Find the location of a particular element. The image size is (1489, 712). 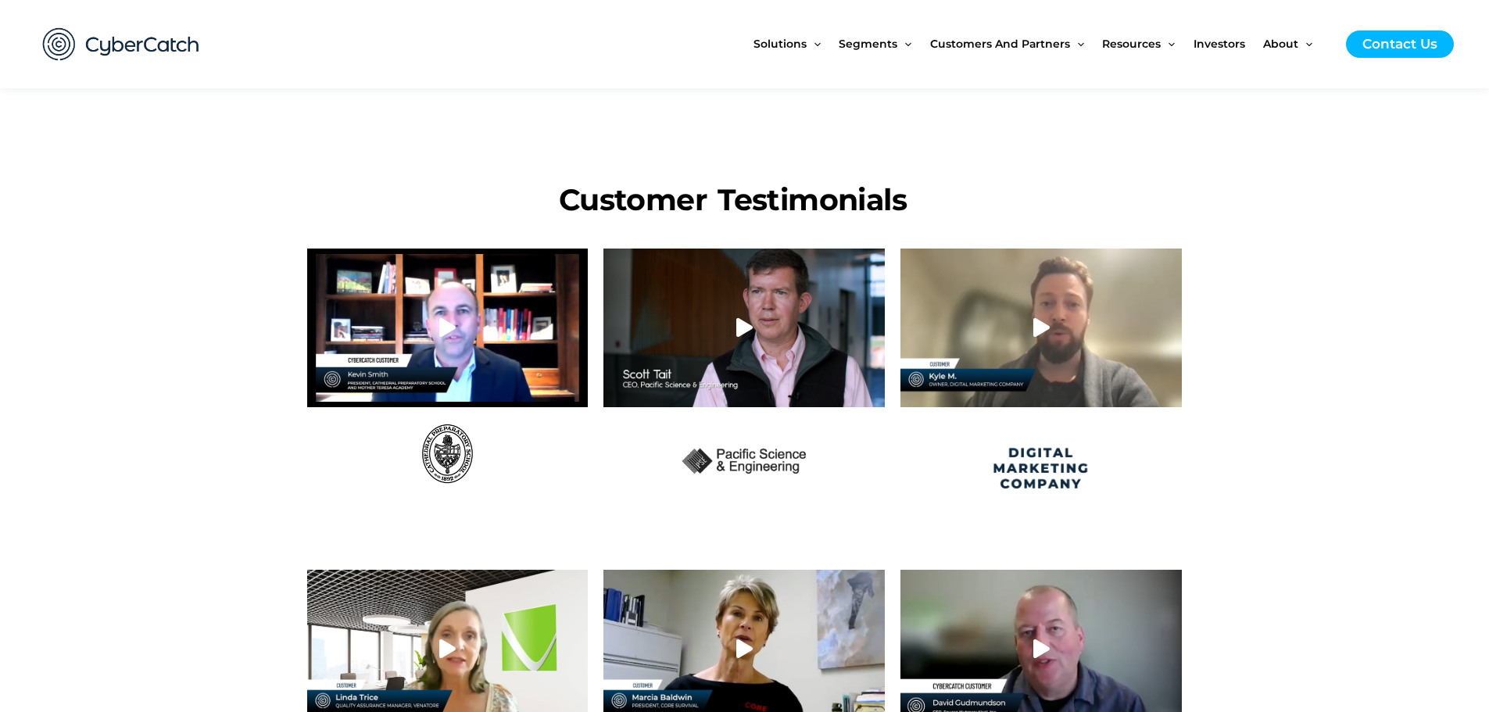

nav: Site Navigation: New Main Menu is located at coordinates (1042, 44).